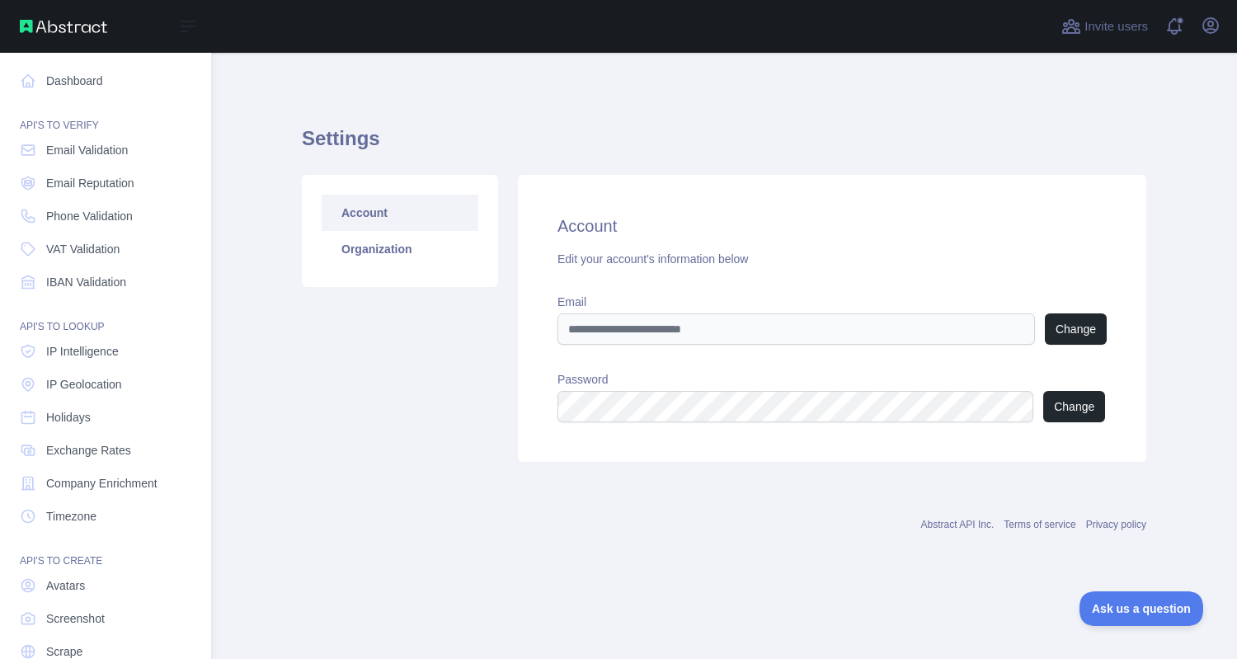 The width and height of the screenshot is (1237, 659). What do you see at coordinates (88, 450) in the screenshot?
I see `span: Exchange Rates` at bounding box center [88, 450].